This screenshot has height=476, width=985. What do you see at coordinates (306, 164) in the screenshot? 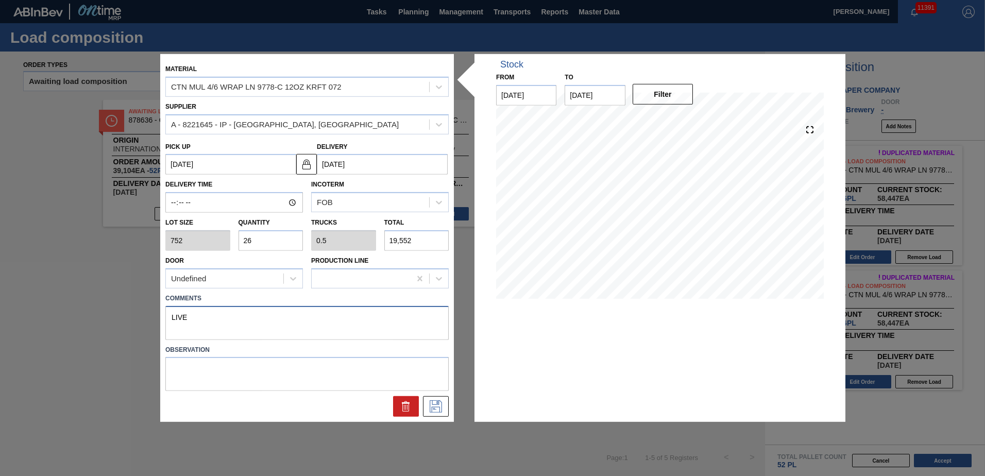
I see `button: locked` at bounding box center [306, 164].